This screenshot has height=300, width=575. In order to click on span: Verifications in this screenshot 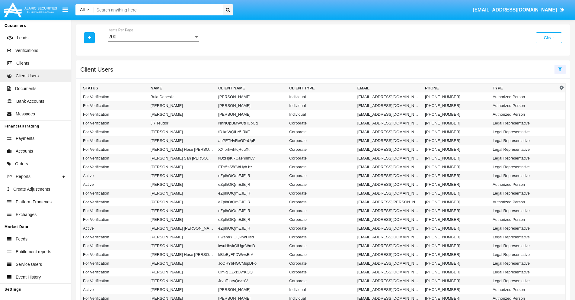, I will do `click(27, 50)`.